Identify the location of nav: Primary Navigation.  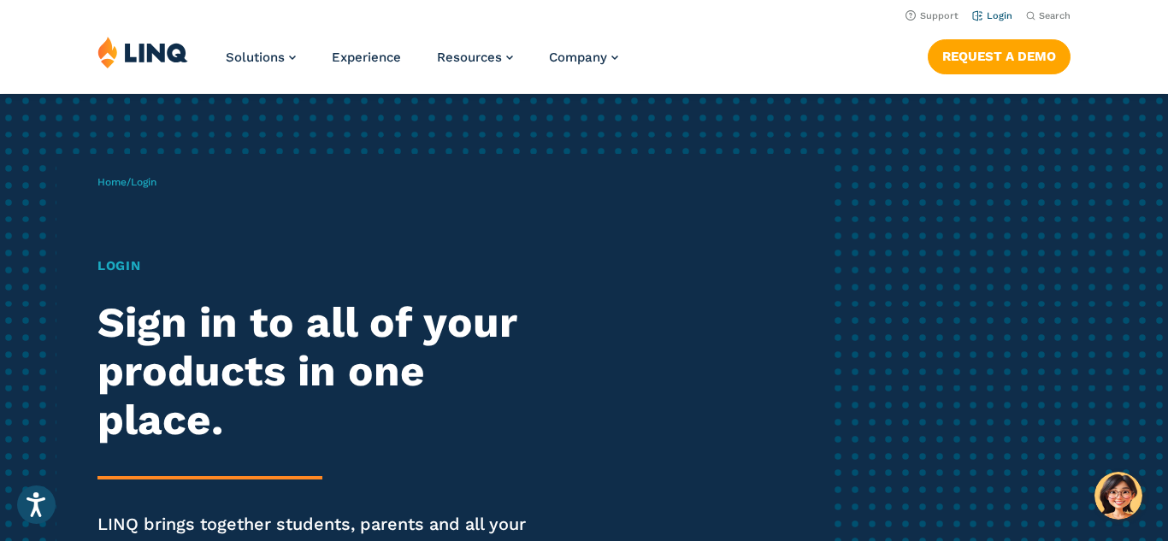
(421, 64).